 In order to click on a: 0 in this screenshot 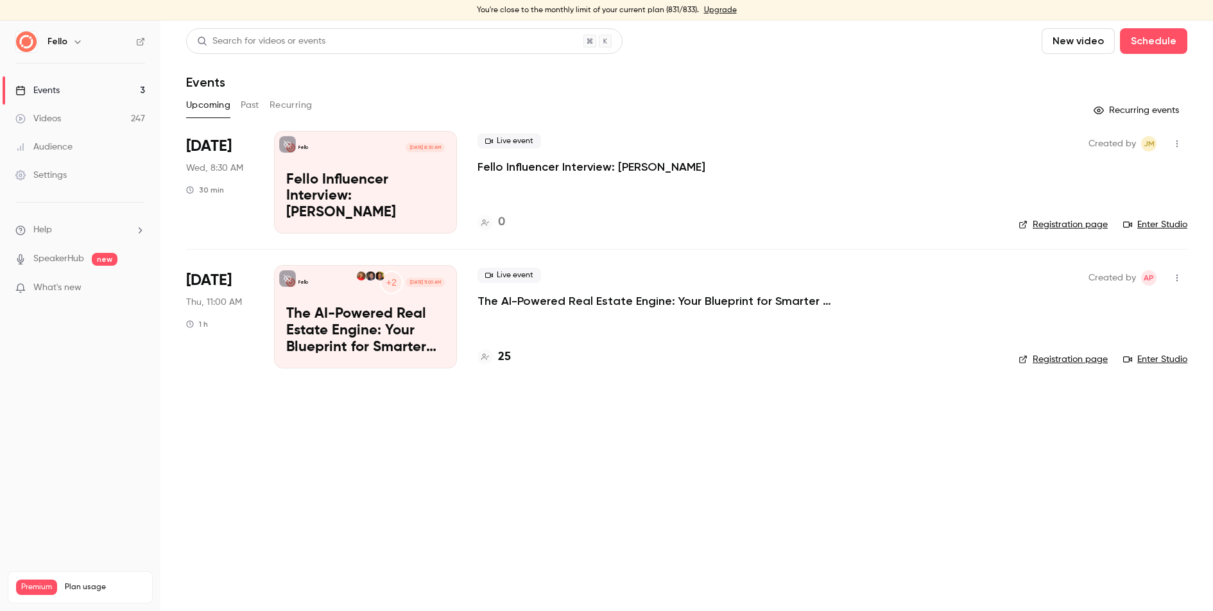, I will do `click(491, 222)`.